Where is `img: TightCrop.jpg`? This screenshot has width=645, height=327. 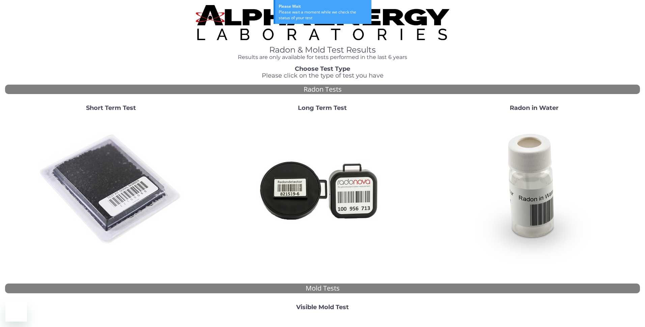 img: TightCrop.jpg is located at coordinates (323, 23).